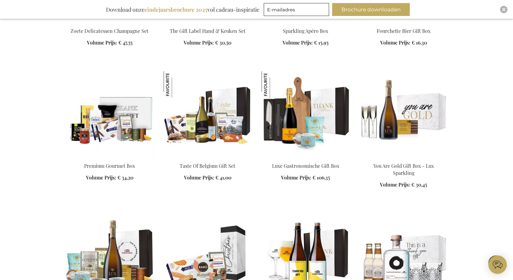 The height and width of the screenshot is (280, 513). What do you see at coordinates (207, 43) in the screenshot?
I see `a: Volume Prijs: € 30,50` at bounding box center [207, 43].